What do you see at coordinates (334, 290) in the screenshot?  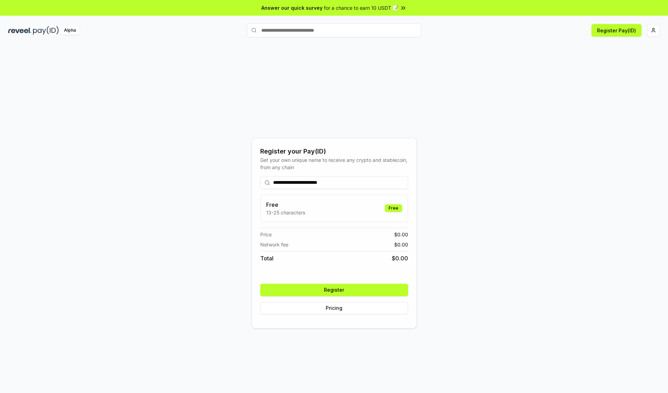 I see `button: Register` at bounding box center [334, 290].